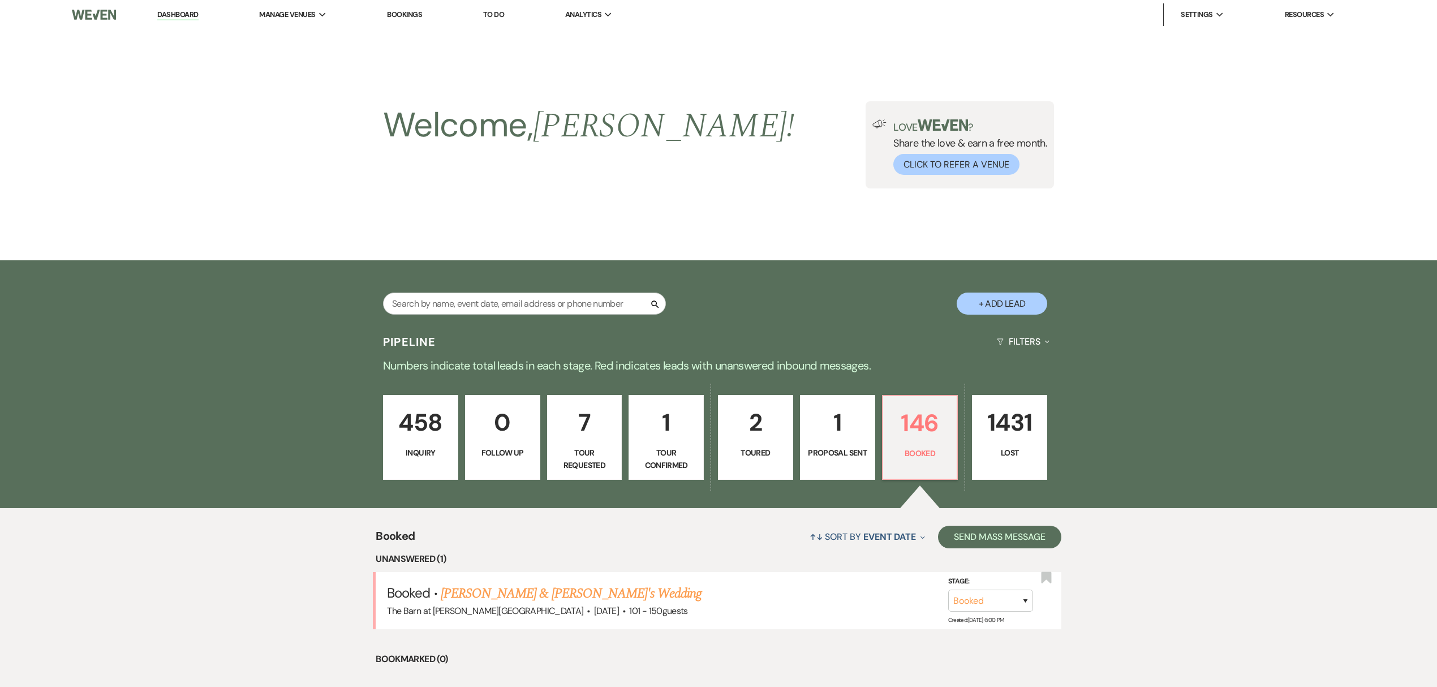 The image size is (1437, 687). What do you see at coordinates (287, 15) in the screenshot?
I see `span: Manage Venues` at bounding box center [287, 15].